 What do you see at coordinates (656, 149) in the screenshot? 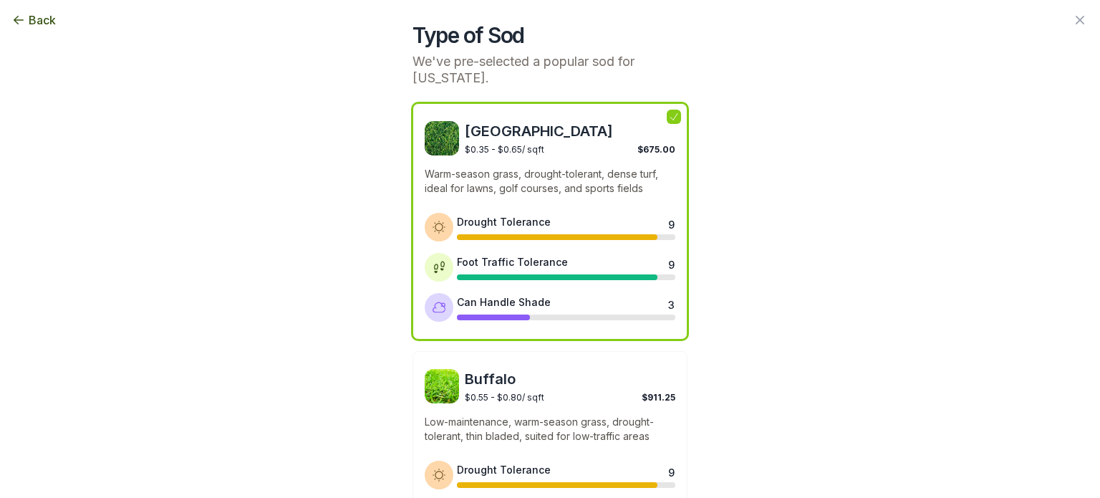
I see `span: $675.00` at bounding box center [656, 149].